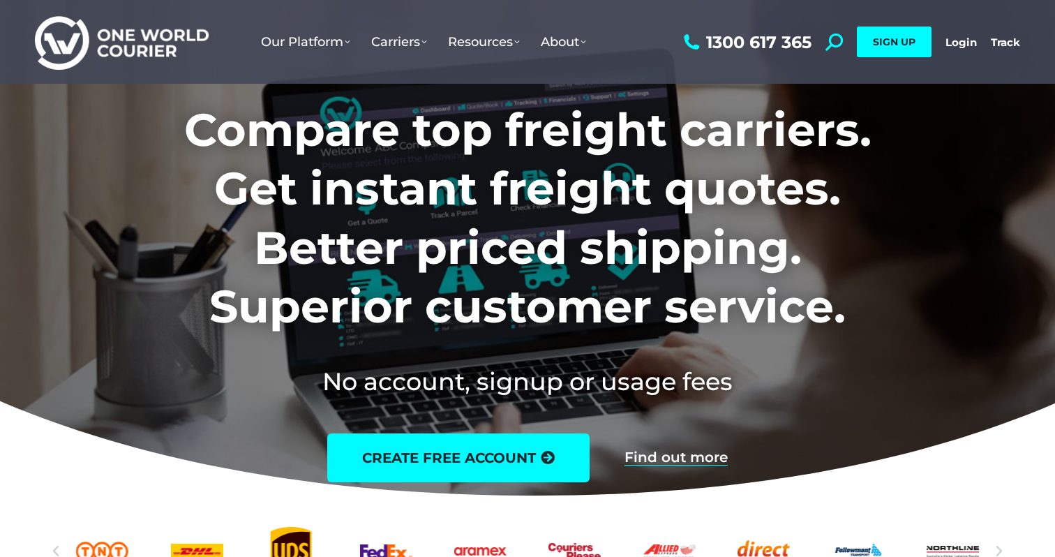 This screenshot has height=557, width=1055. I want to click on a: Carriers, so click(399, 42).